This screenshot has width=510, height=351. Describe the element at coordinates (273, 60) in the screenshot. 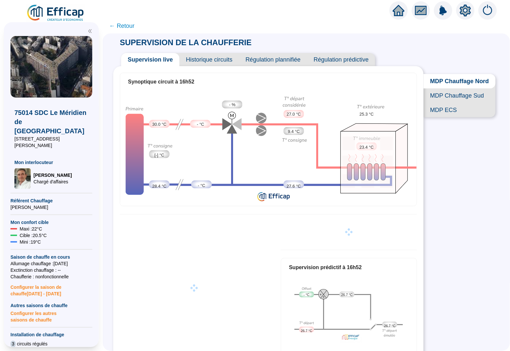

I see `span: Régulation plannifiée` at that location.